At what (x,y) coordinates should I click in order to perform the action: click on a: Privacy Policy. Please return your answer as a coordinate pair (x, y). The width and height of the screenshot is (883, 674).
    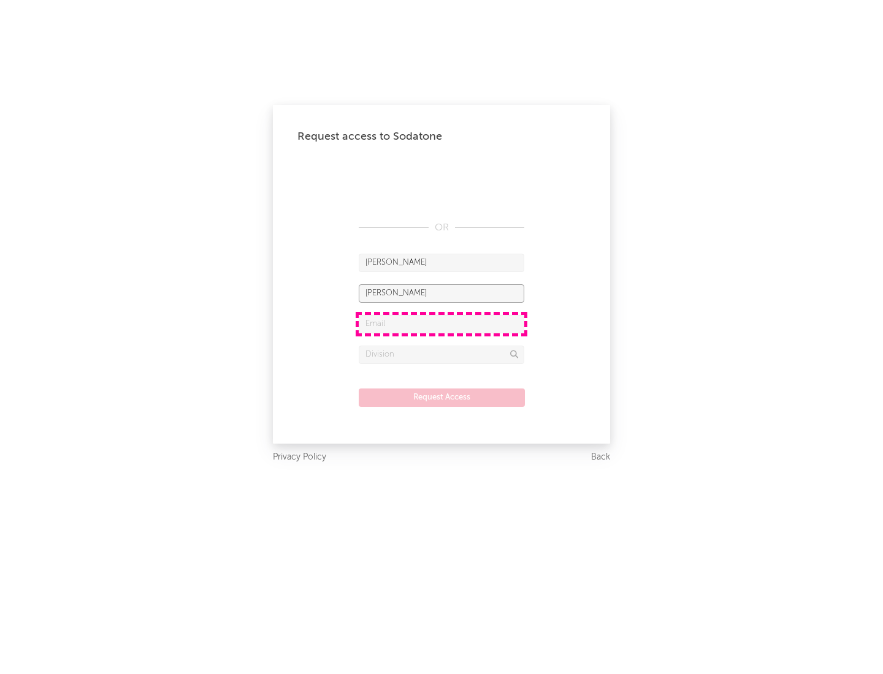
    Looking at the image, I should click on (299, 457).